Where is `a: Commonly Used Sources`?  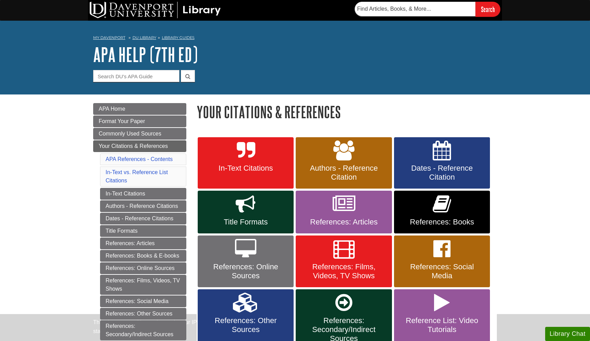 a: Commonly Used Sources is located at coordinates (140, 134).